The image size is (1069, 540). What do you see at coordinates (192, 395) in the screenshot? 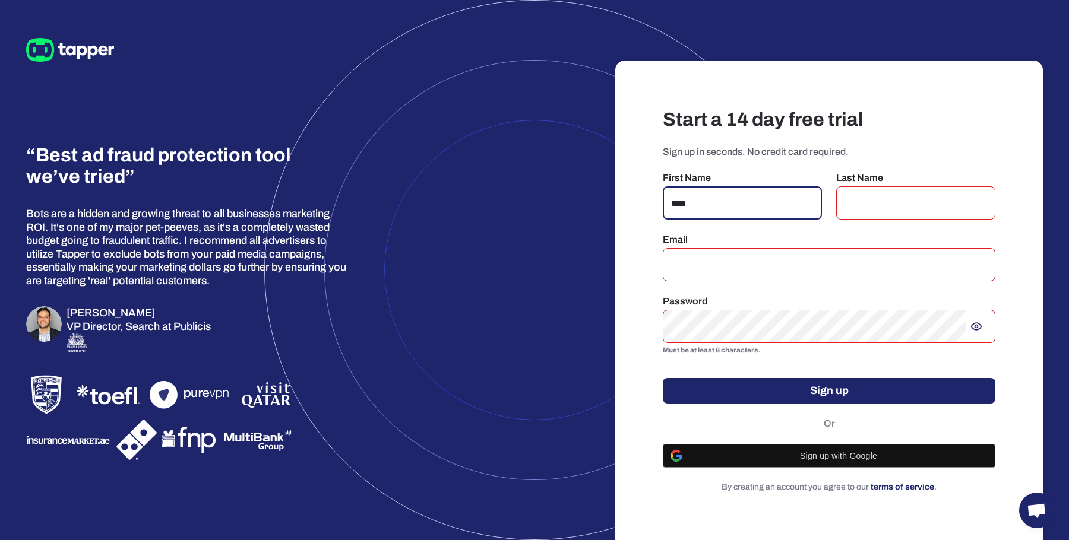
I see `img: PureVPN` at bounding box center [192, 395].